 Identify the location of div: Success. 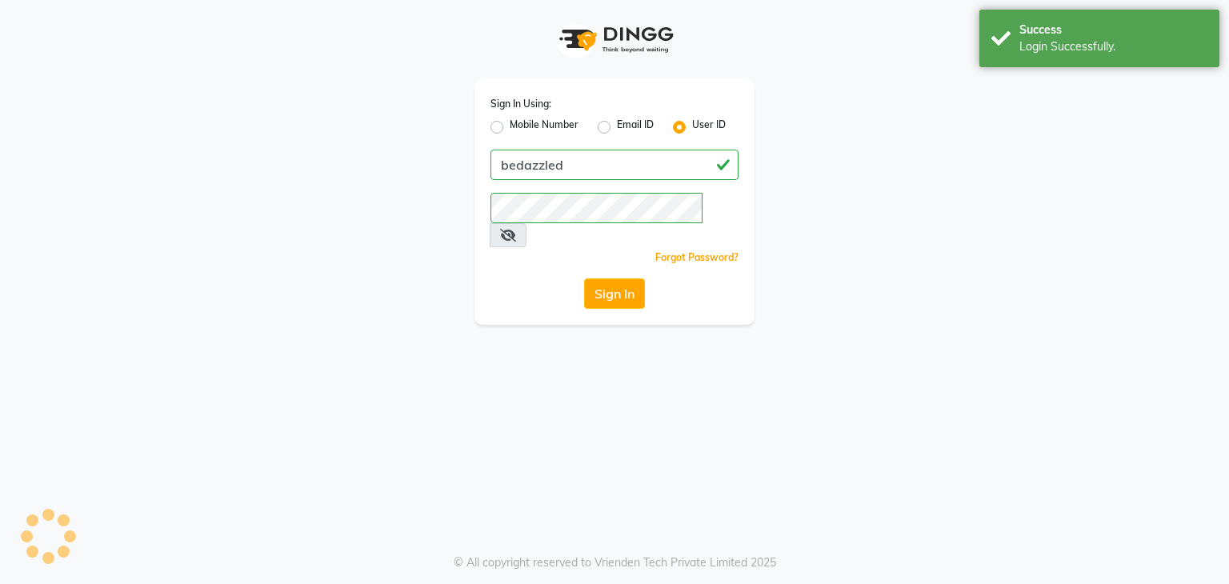
(1113, 30).